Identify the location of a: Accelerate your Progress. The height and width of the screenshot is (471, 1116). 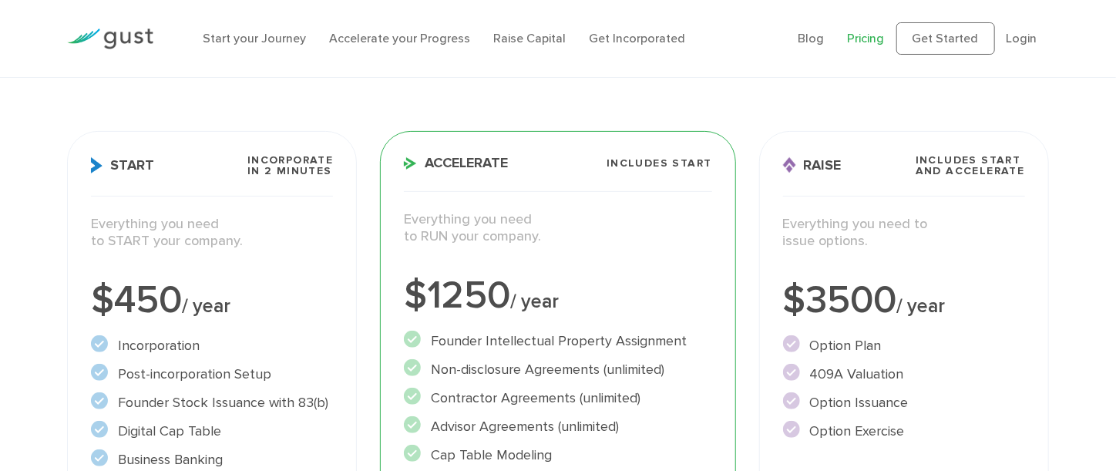
(399, 38).